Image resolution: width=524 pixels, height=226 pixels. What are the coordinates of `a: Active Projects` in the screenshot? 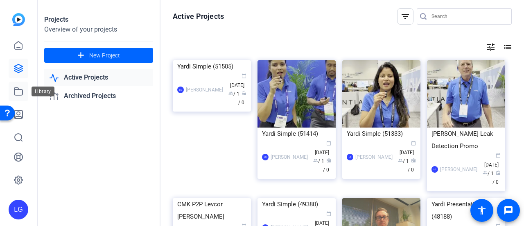 It's located at (99, 77).